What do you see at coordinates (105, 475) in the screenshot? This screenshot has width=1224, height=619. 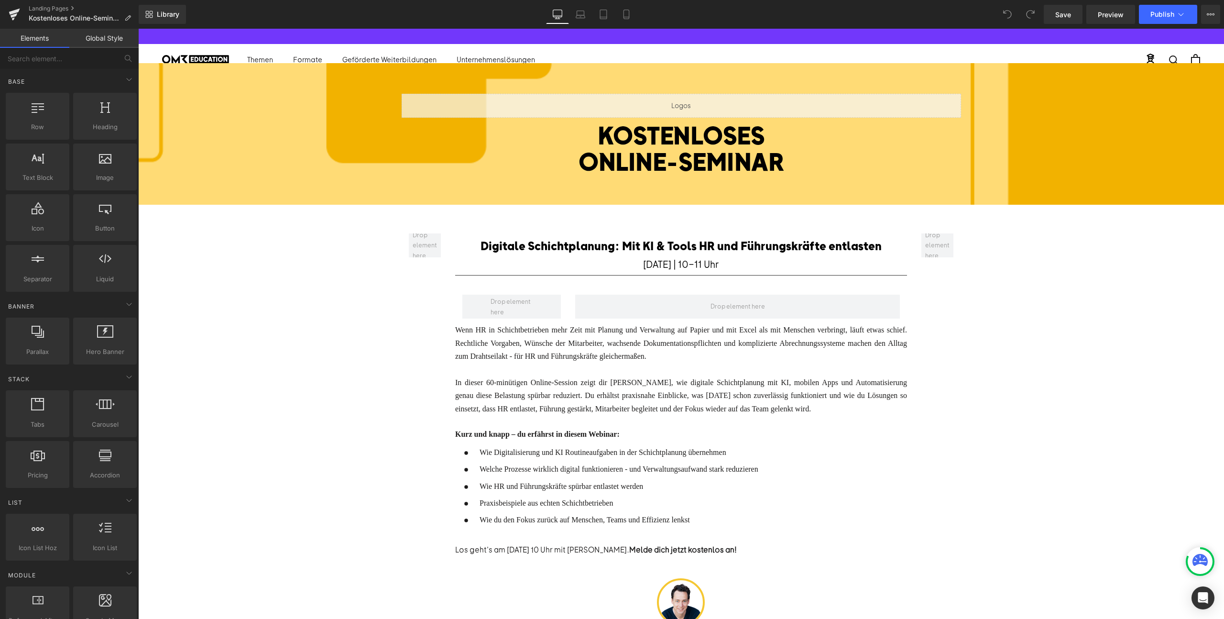 I see `span: Accordion` at bounding box center [105, 475].